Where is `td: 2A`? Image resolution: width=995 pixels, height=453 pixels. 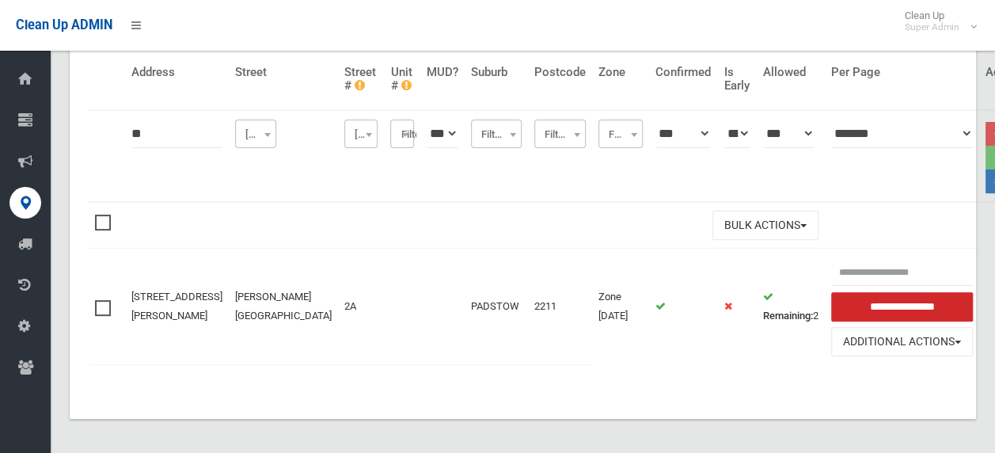
td: 2A is located at coordinates (361, 306).